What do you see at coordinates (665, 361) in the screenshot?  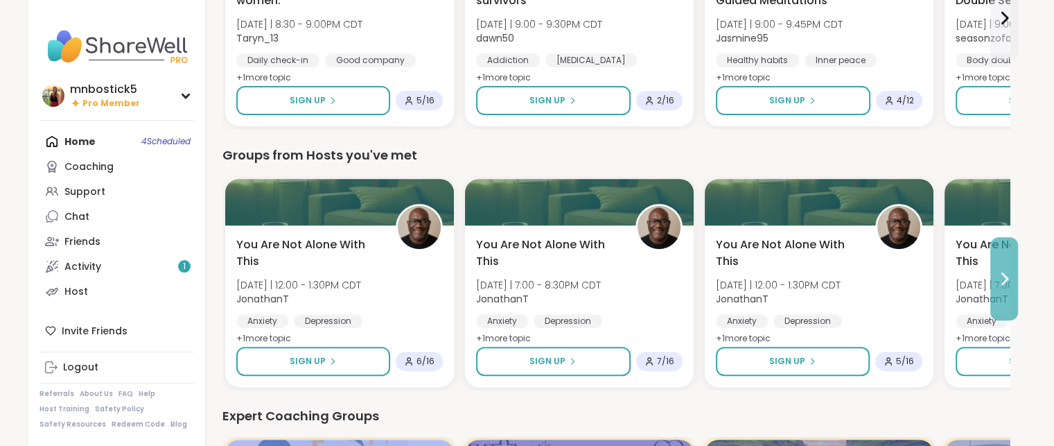 I see `span: 7 / 16` at bounding box center [665, 361].